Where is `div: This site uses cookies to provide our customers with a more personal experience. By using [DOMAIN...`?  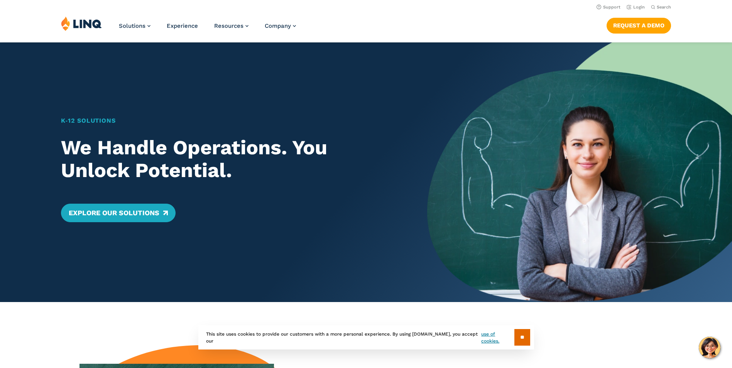 div: This site uses cookies to provide our customers with a more personal experience. By using [DOMAIN... is located at coordinates (366, 337).